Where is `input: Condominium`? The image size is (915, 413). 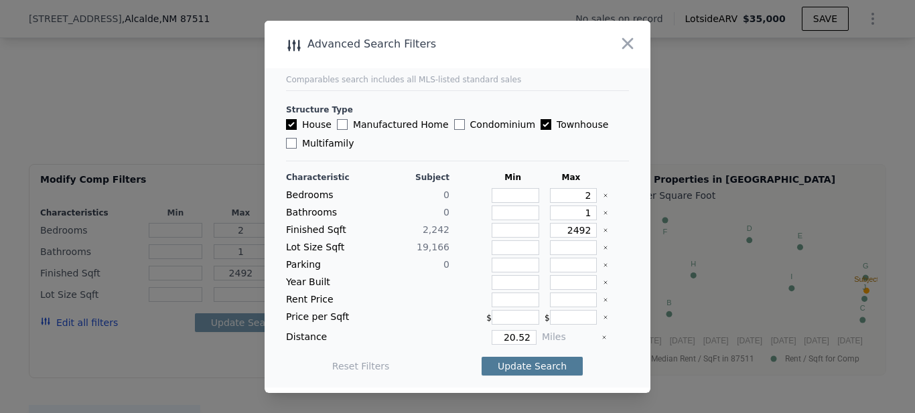
input: Condominium is located at coordinates (460, 125).